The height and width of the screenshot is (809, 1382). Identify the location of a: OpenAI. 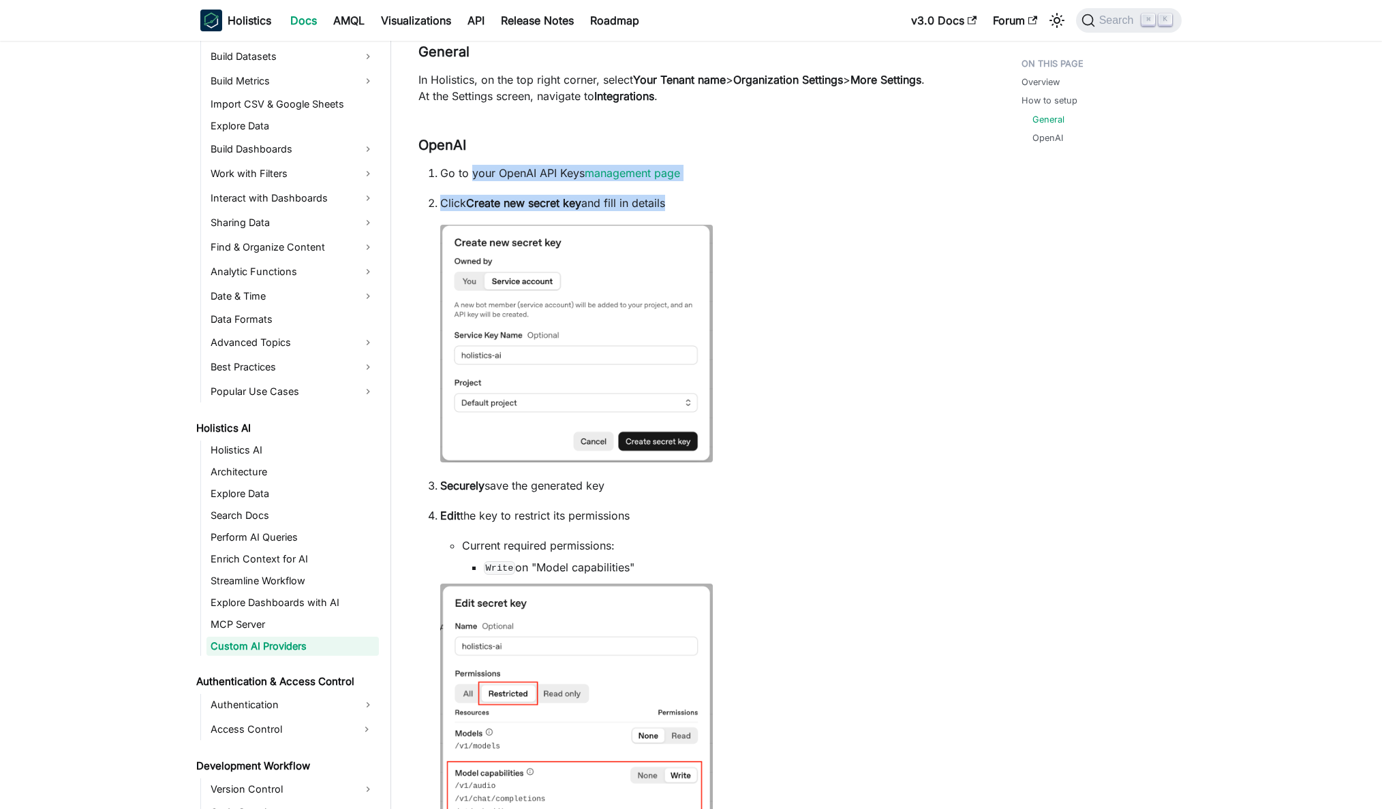
(1047, 138).